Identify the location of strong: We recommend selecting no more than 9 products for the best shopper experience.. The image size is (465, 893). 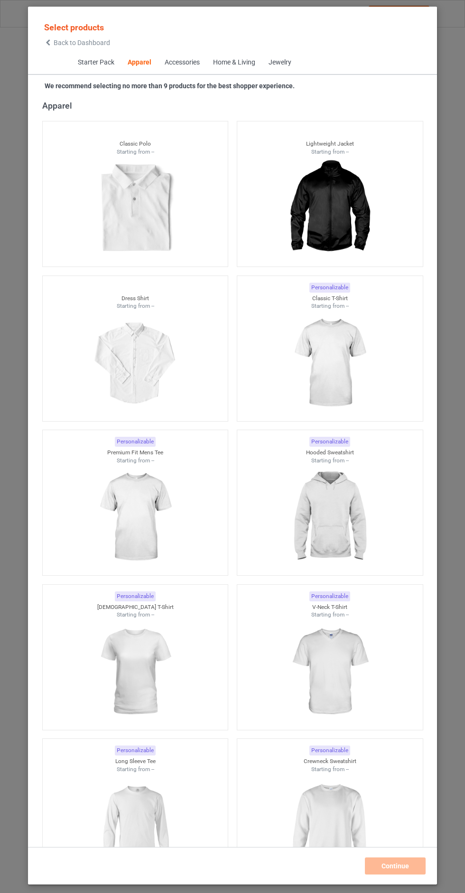
(169, 86).